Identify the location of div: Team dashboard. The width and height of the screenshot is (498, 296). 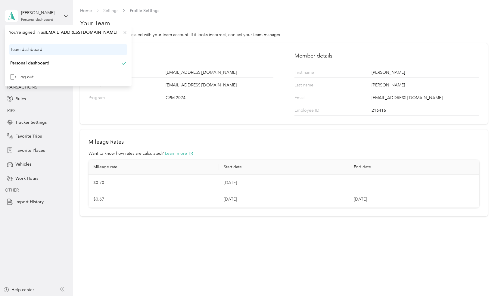
(26, 49).